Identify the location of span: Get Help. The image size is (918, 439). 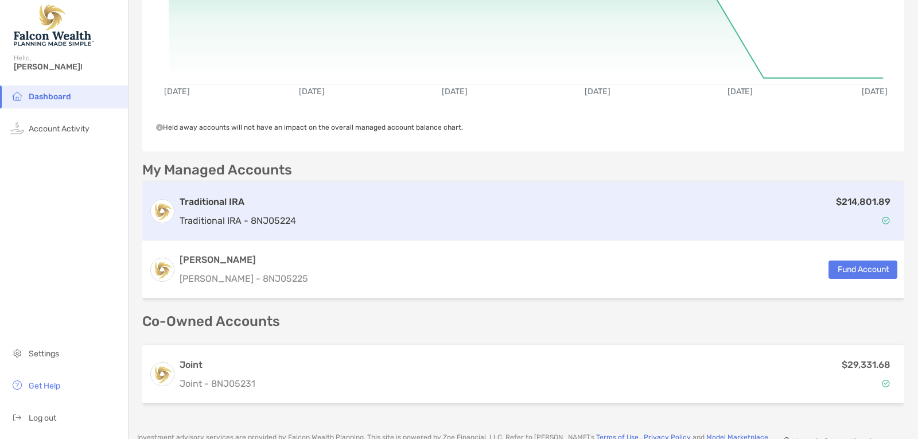
(44, 386).